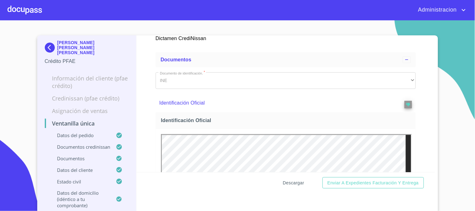  Describe the element at coordinates (80, 170) in the screenshot. I see `p: Datos del cliente` at that location.